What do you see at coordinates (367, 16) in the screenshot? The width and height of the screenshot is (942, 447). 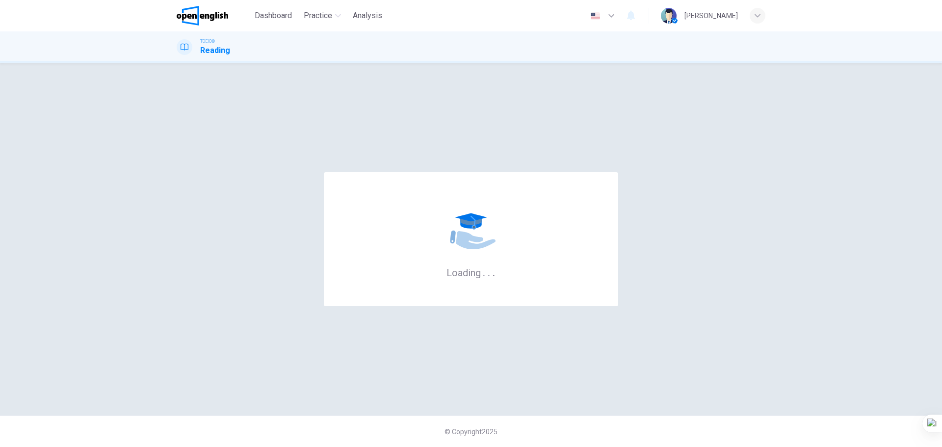 I see `button: Analysis` at bounding box center [367, 16].